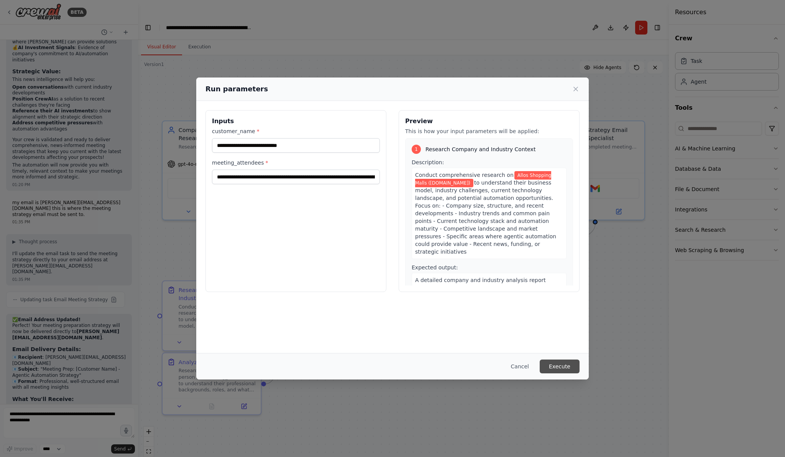 This screenshot has height=457, width=785. What do you see at coordinates (428, 162) in the screenshot?
I see `span: Description:` at bounding box center [428, 162].